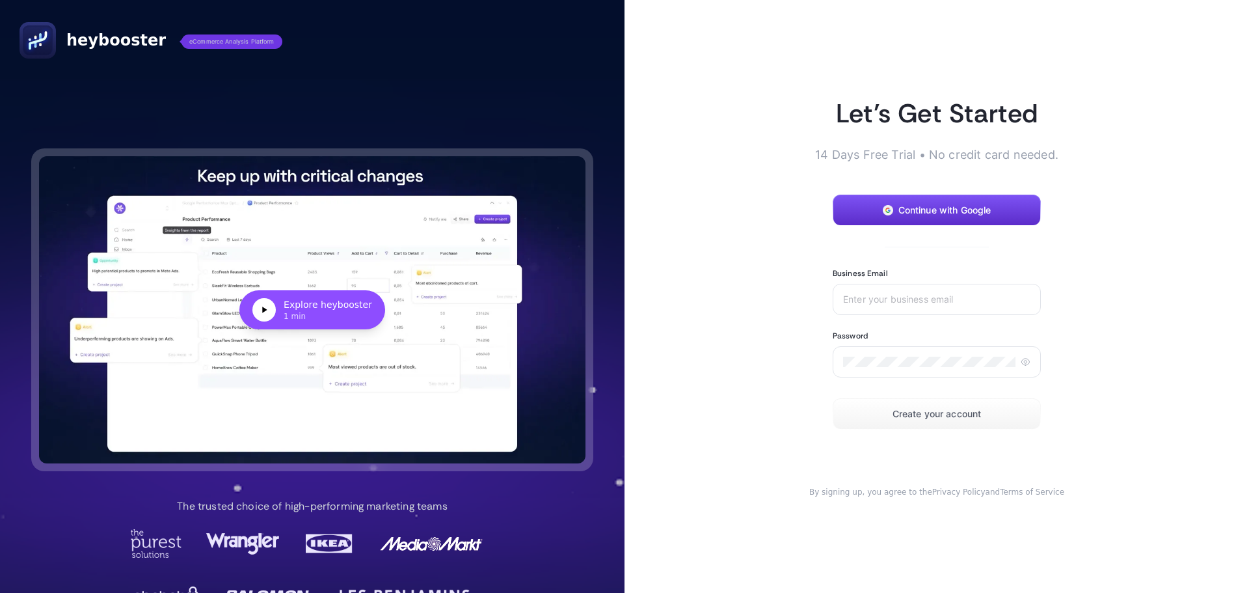 This screenshot has width=1249, height=593. Describe the element at coordinates (937, 414) in the screenshot. I see `button: Create your account` at that location.